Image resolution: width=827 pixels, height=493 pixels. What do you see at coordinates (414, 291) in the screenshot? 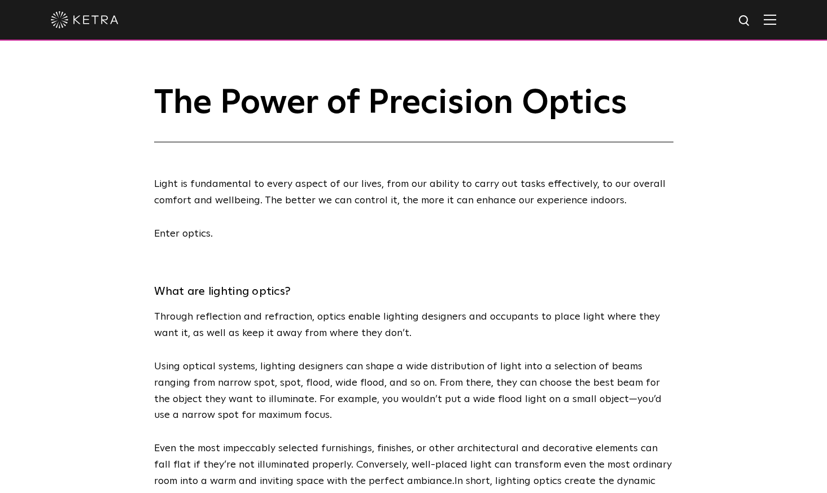
I see `h3: What are lighting optics?` at bounding box center [414, 291].